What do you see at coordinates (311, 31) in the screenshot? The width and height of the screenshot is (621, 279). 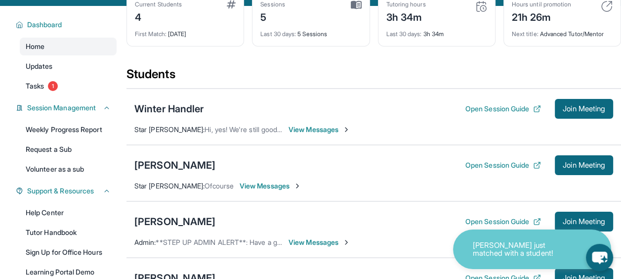 I see `div: 5 Sessions` at bounding box center [311, 31].